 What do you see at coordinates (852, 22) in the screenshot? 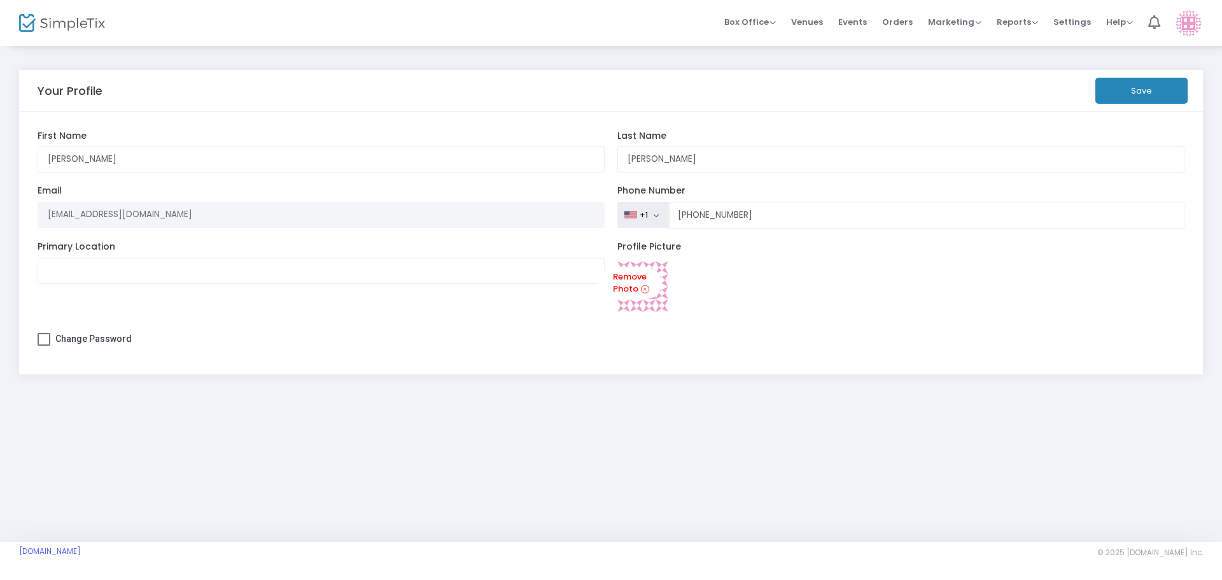
I see `span: Events` at bounding box center [852, 22].